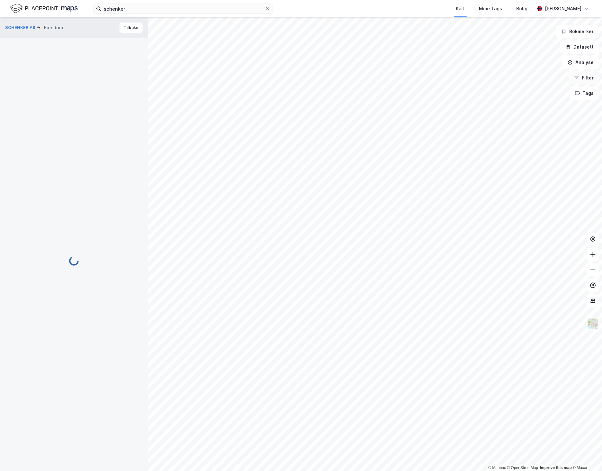 This screenshot has width=602, height=471. What do you see at coordinates (585, 93) in the screenshot?
I see `button: Tags` at bounding box center [585, 93].